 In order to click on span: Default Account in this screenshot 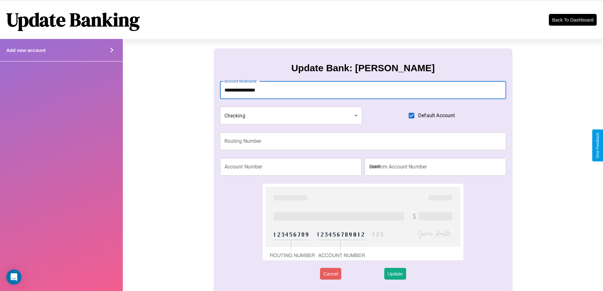, I will do `click(436, 115)`.